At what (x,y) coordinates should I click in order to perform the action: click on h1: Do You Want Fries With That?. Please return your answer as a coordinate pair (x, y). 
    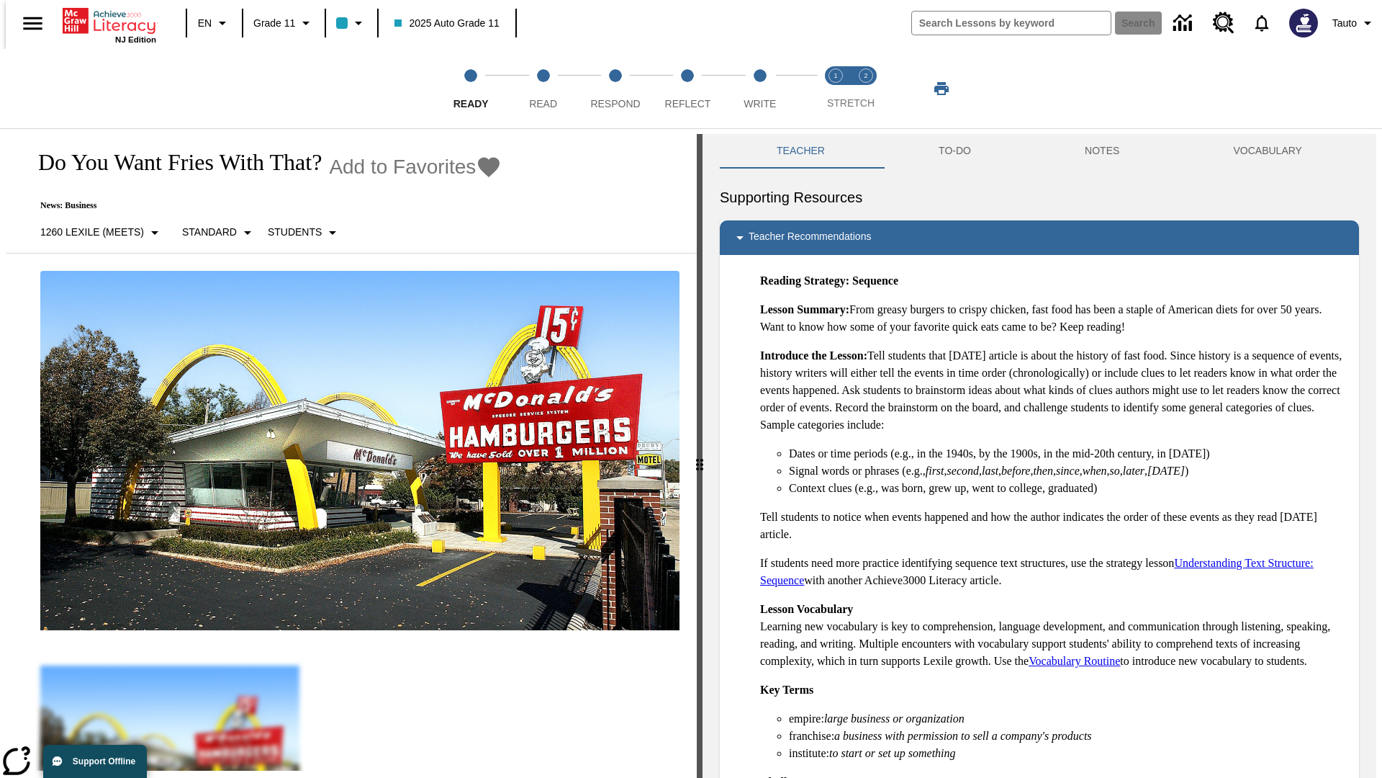
    Looking at the image, I should click on (172, 162).